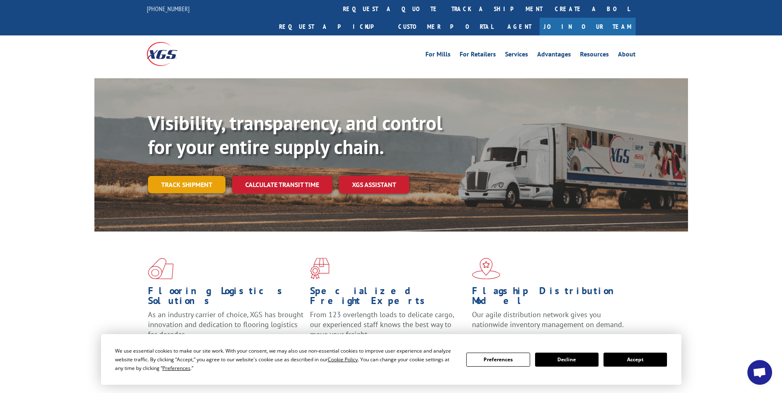  I want to click on a: Customer Portal, so click(446, 26).